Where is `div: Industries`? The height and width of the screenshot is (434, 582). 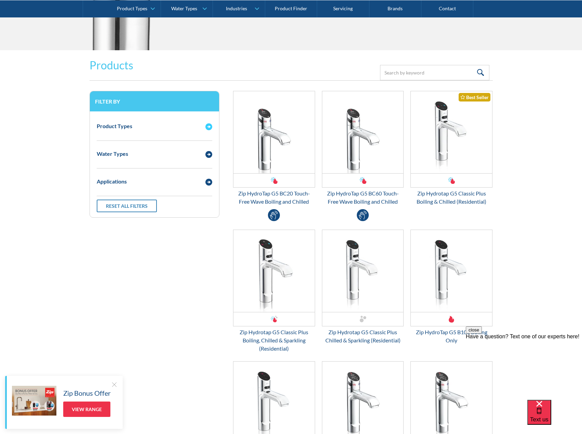
div: Industries is located at coordinates (236, 8).